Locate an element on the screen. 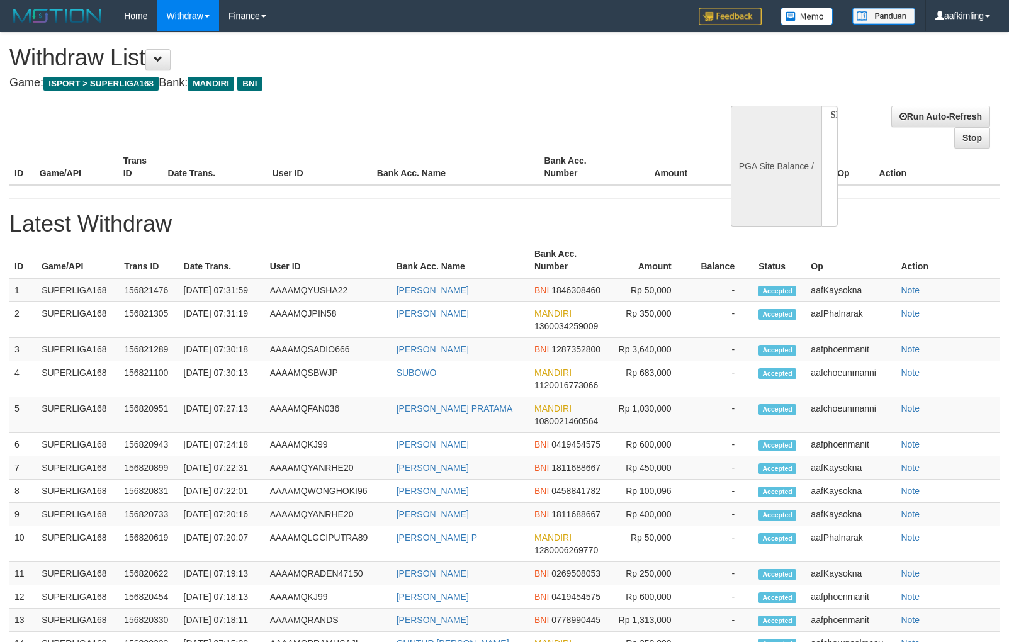  td: AAAAMQSADIO666 is located at coordinates (328, 349).